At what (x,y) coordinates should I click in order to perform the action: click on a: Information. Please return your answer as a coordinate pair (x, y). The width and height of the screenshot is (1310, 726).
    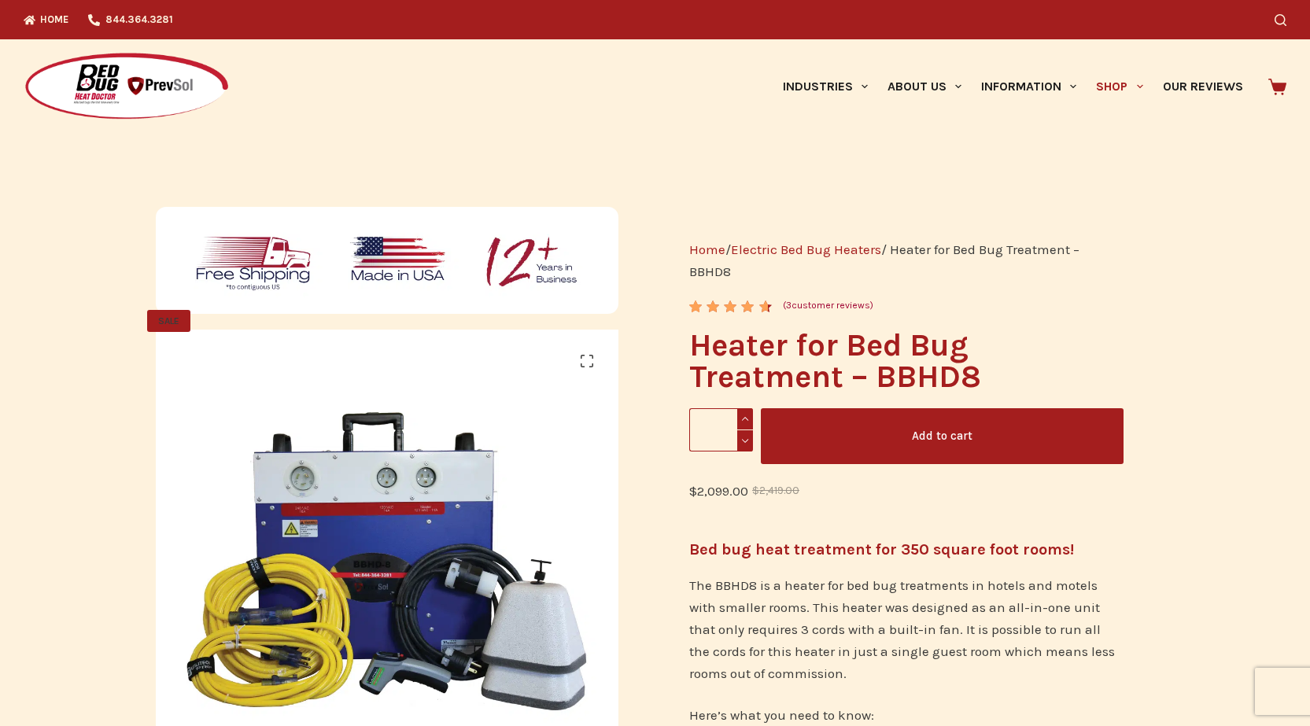
    Looking at the image, I should click on (1029, 87).